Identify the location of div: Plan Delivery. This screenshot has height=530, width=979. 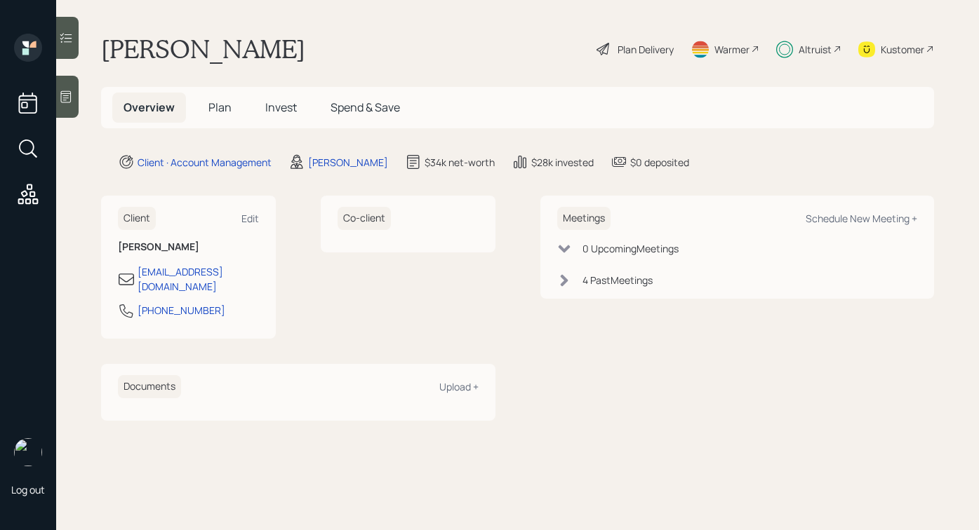
(645, 49).